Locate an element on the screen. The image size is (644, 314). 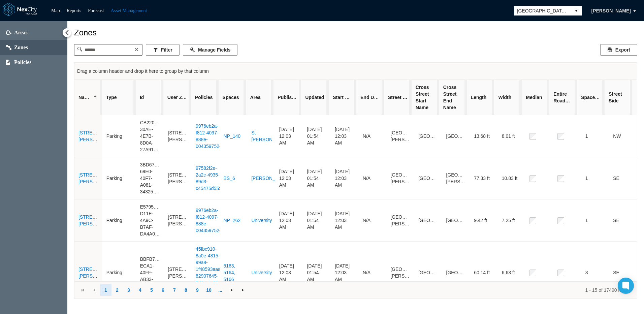
a: 45fbc910-8a0e-4815-99a8-1f48593aaa73 is located at coordinates (211, 259).